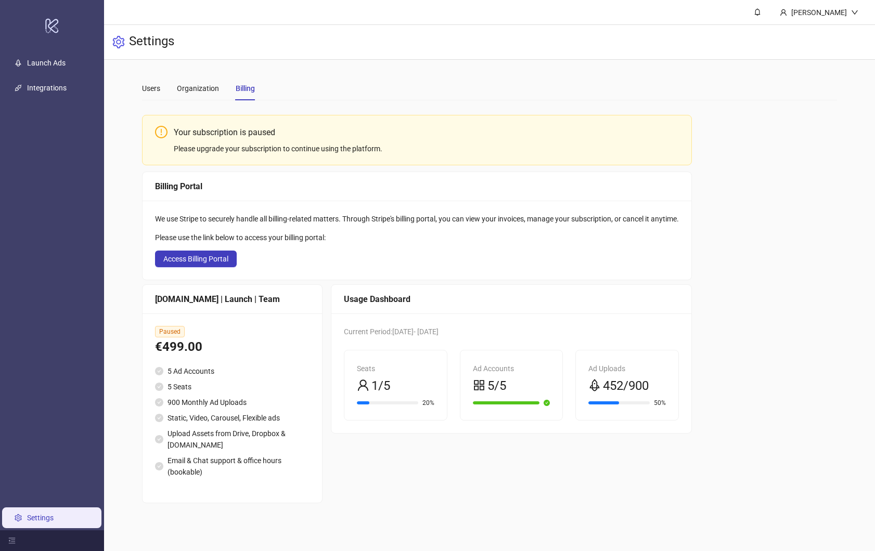 This screenshot has width=875, height=551. Describe the element at coordinates (417, 186) in the screenshot. I see `div: Billing Portal` at that location.